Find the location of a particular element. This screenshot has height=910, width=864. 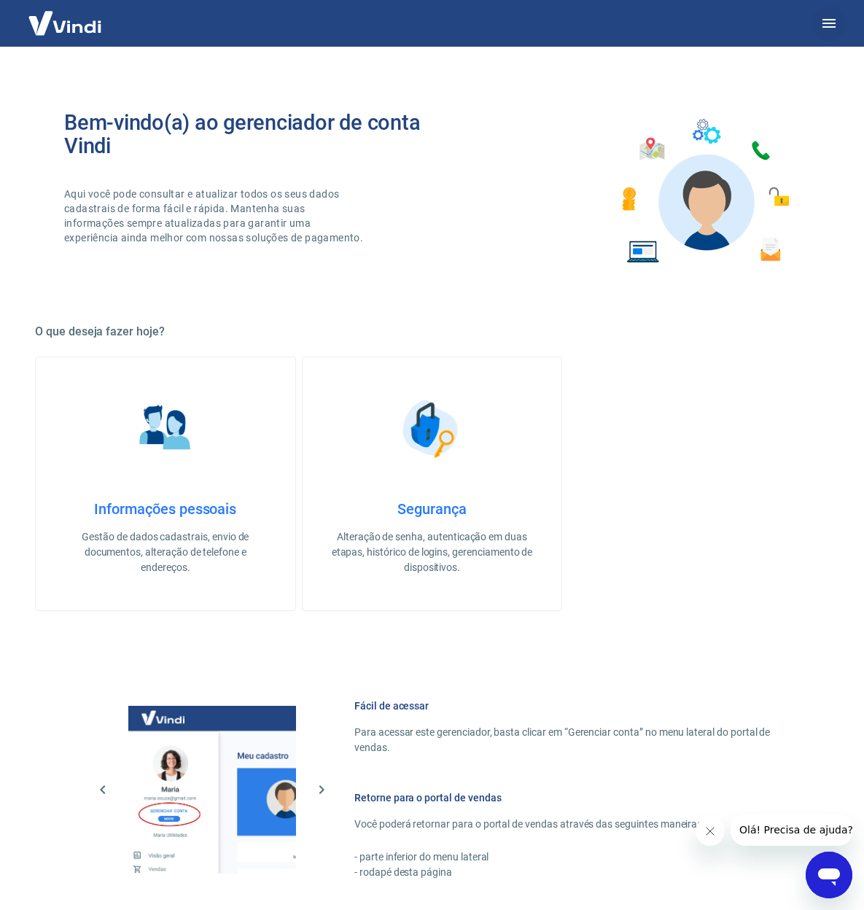

img: Vindi is located at coordinates (65, 23).